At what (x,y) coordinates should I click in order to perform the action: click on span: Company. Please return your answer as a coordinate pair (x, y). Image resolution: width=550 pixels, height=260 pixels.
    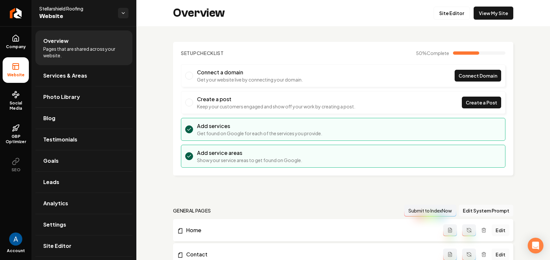
    Looking at the image, I should click on (16, 47).